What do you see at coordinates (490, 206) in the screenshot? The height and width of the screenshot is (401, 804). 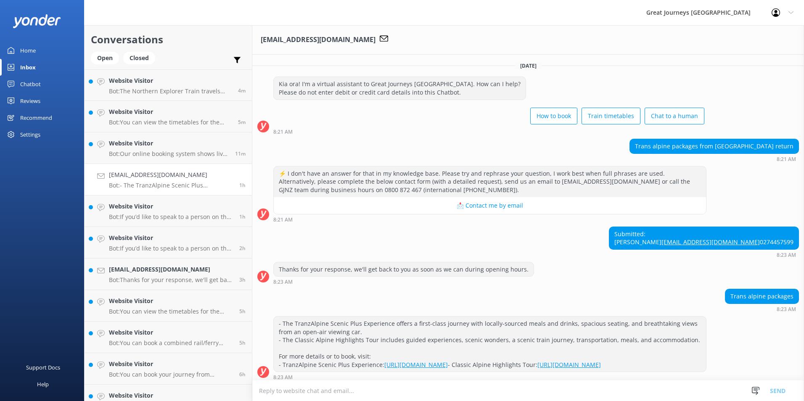 I see `button: 📩 Contact me by email` at bounding box center [490, 206].